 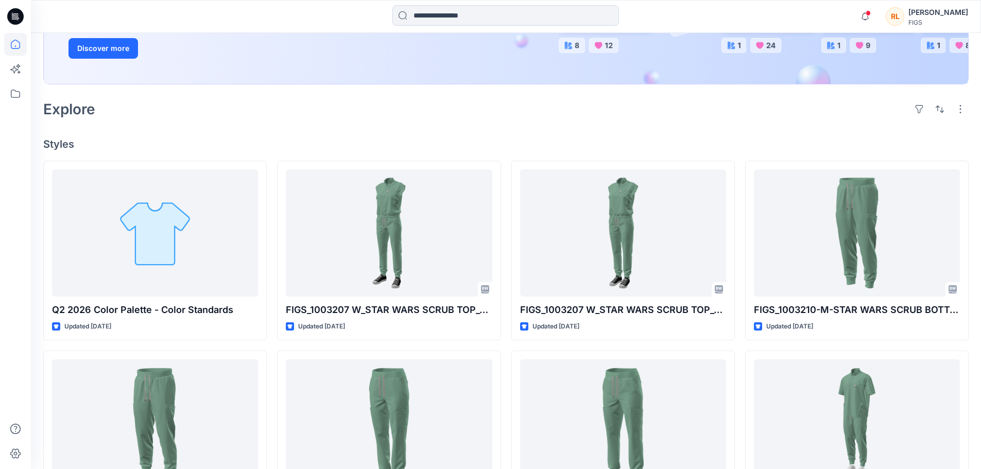 What do you see at coordinates (103, 48) in the screenshot?
I see `button: Discover more` at bounding box center [103, 48].